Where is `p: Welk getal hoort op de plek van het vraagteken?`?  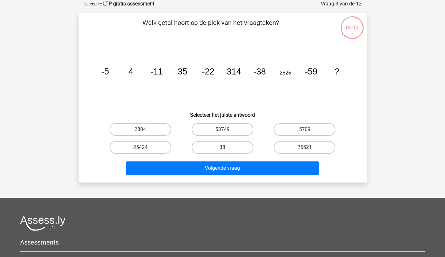
p: Welk getal hoort op de plek van het vraagteken? is located at coordinates (211, 27).